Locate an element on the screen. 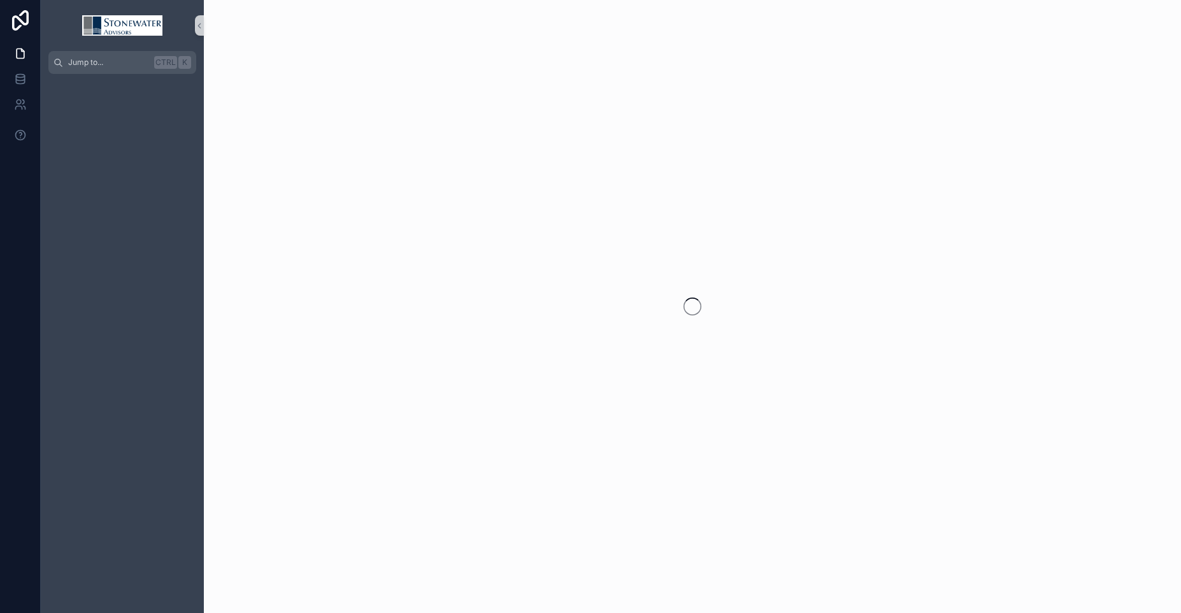 The image size is (1181, 613). button: Jump to...CtrlK is located at coordinates (122, 62).